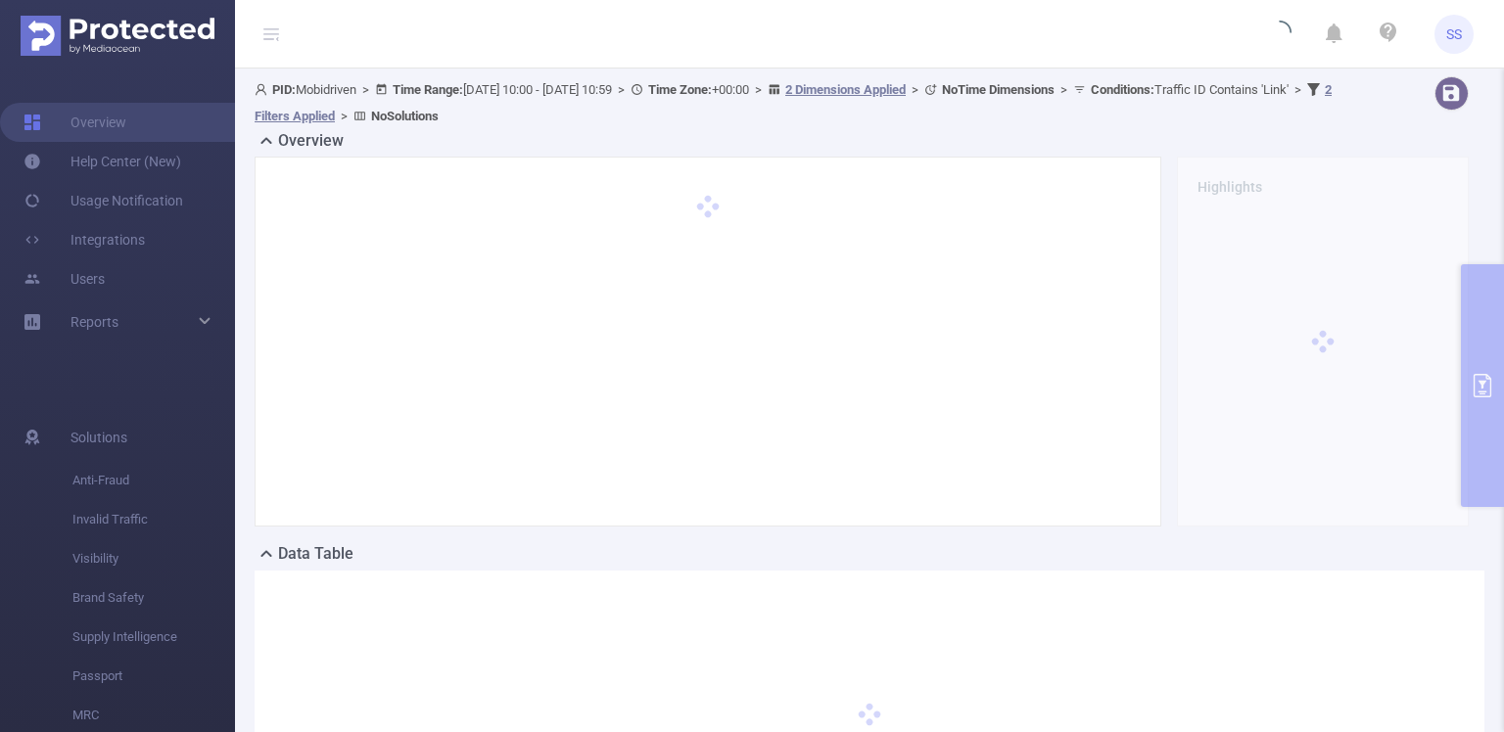 Image resolution: width=1504 pixels, height=732 pixels. What do you see at coordinates (315, 554) in the screenshot?
I see `h2: Data Table` at bounding box center [315, 554].